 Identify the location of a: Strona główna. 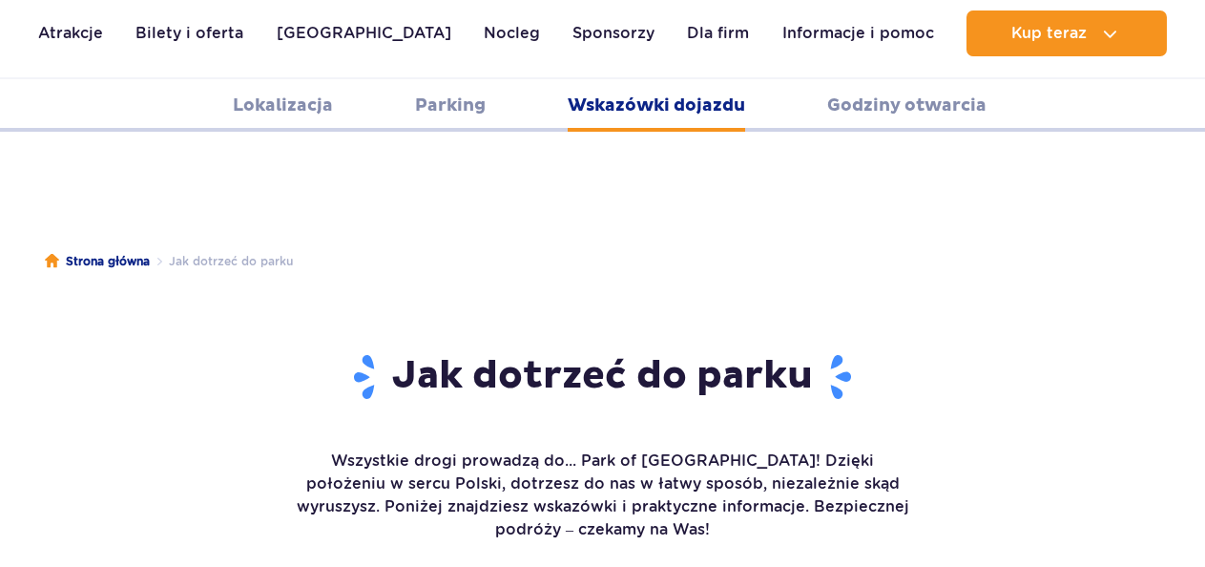
(97, 261).